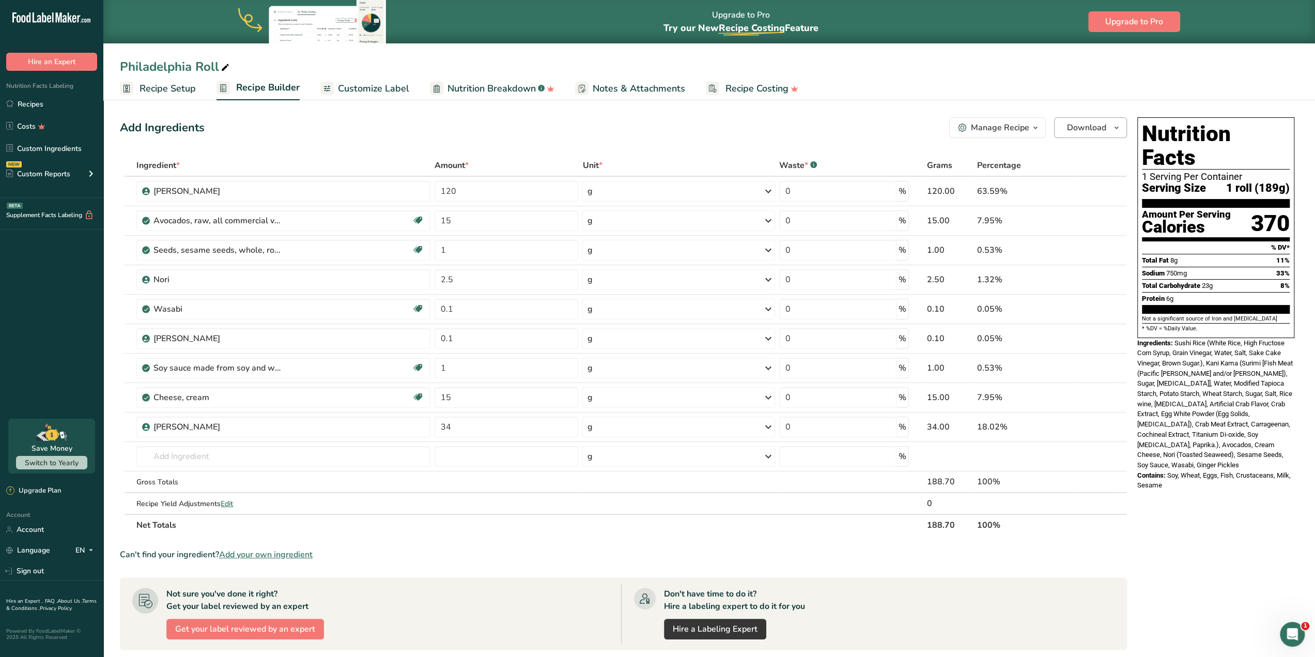  I want to click on div: Powered By FoodLabelMaker © 2025 All Rights Reserved, so click(52, 634).